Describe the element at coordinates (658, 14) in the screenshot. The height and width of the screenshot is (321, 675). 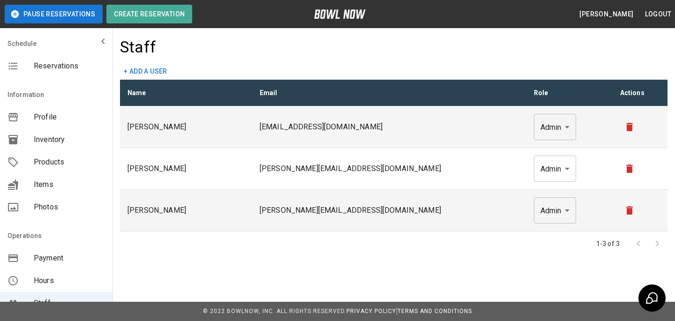
I see `button: Logout` at that location.